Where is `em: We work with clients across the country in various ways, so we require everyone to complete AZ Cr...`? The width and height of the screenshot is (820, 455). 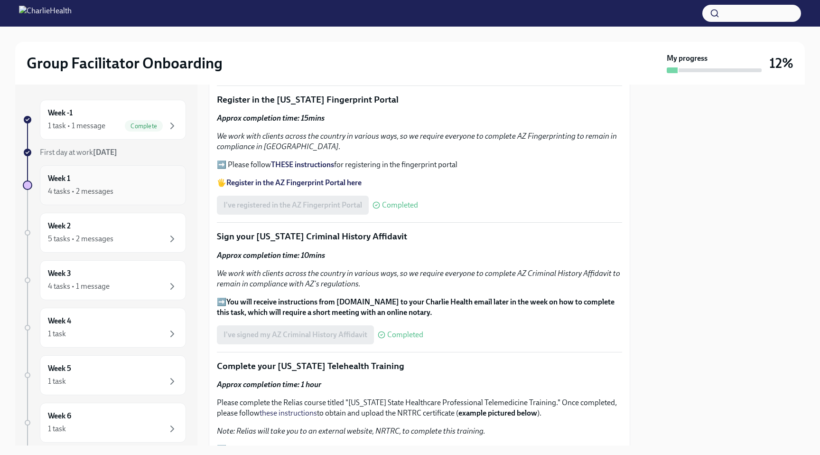
em: We work with clients across the country in various ways, so we require everyone to complete AZ Cr... is located at coordinates (419, 278).